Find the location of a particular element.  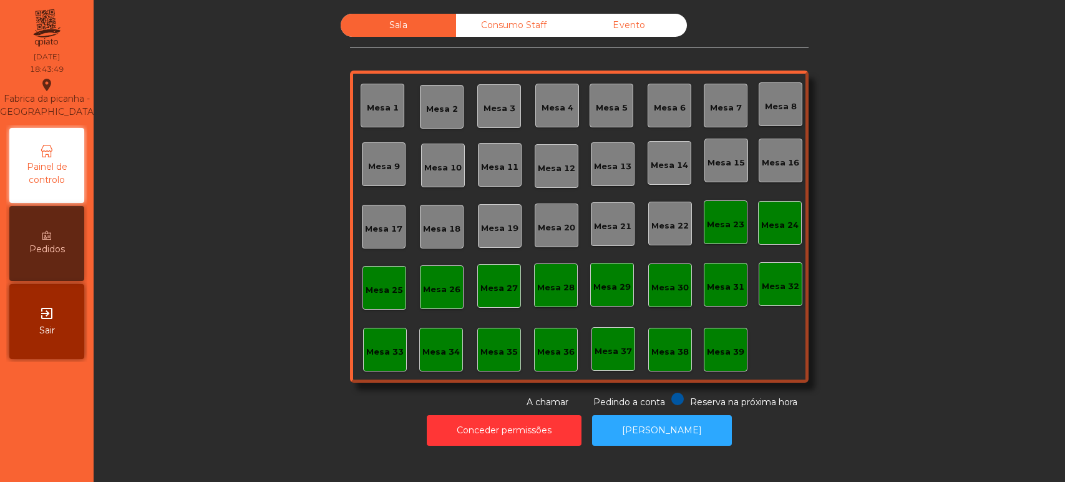

span: Reserva na próxima hora is located at coordinates (744, 402).